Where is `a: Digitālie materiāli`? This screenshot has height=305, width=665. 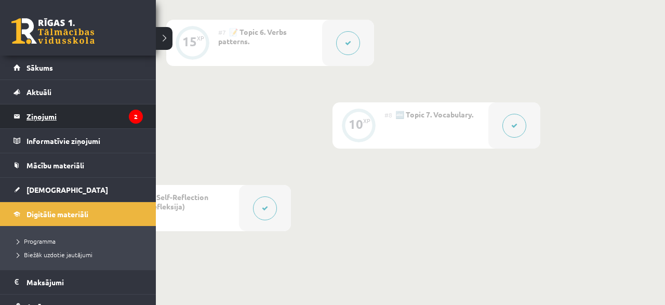 a: Digitālie materiāli is located at coordinates (78, 214).